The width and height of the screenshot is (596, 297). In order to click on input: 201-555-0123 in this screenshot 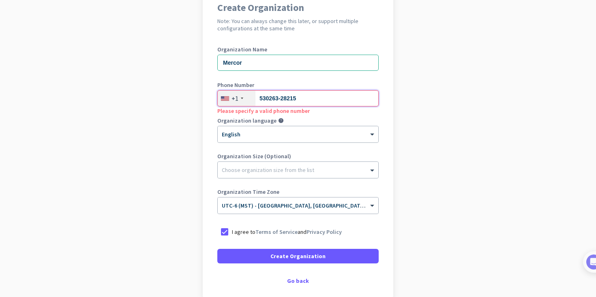, I will do `click(298, 98)`.